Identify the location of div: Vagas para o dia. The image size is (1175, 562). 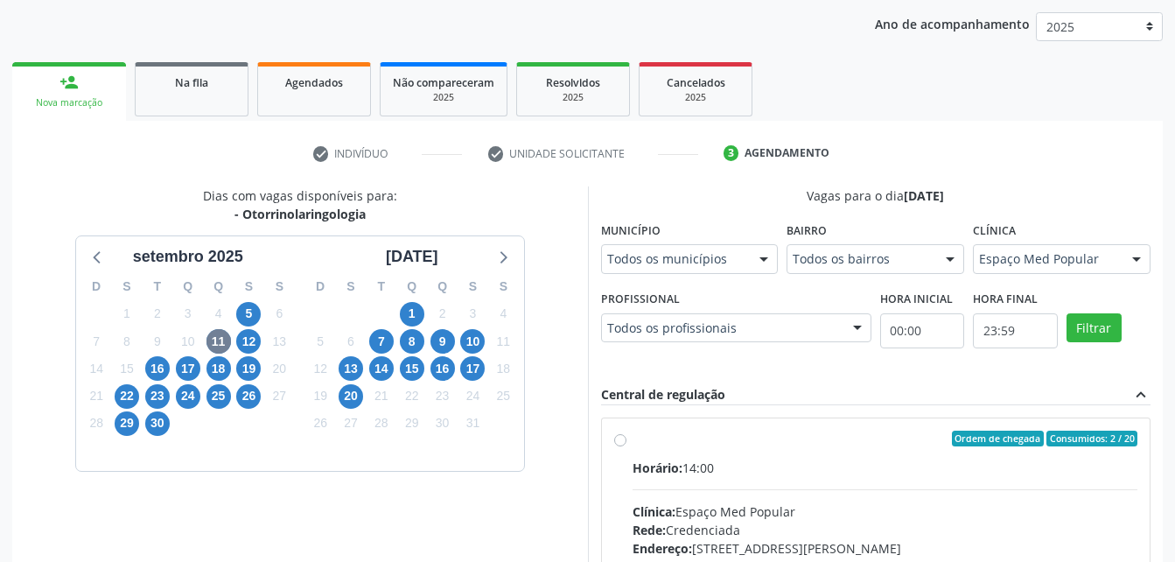
(876, 195).